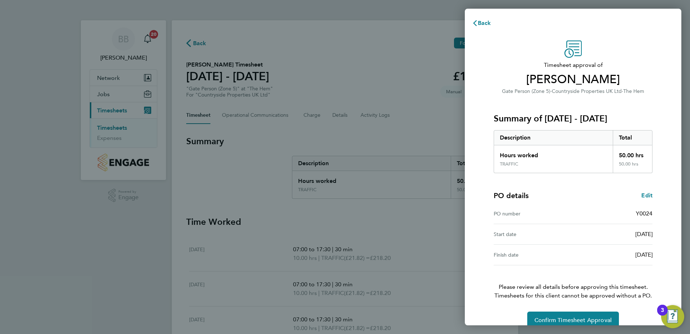 This screenshot has width=690, height=334. What do you see at coordinates (534, 213) in the screenshot?
I see `div: PO number` at bounding box center [534, 213].